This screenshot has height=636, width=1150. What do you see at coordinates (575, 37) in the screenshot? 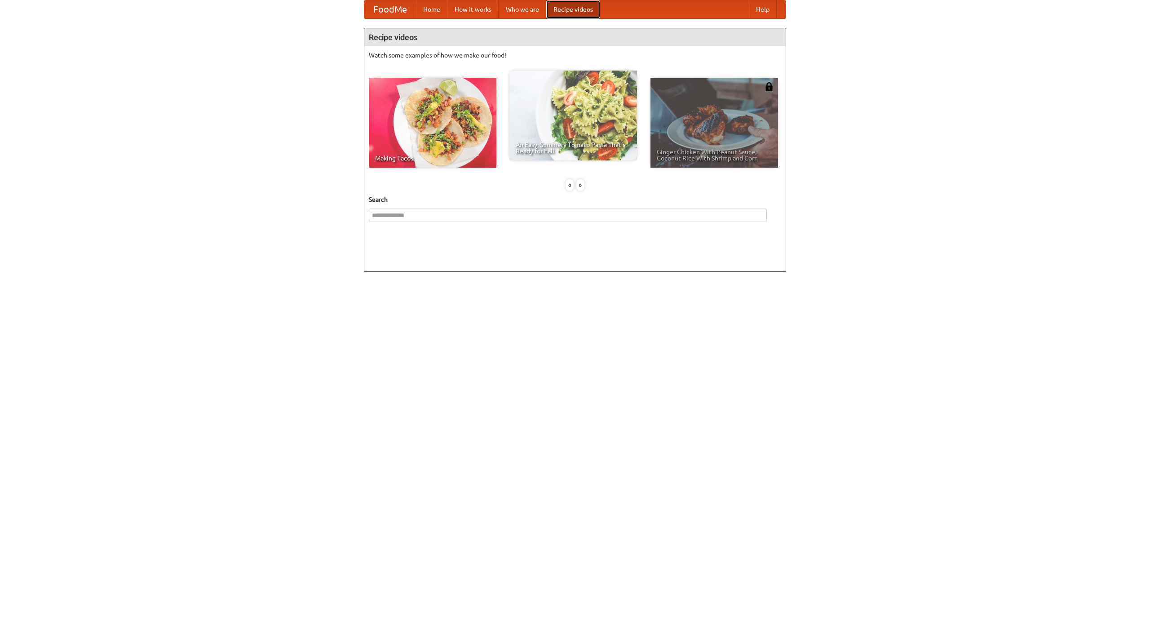
I see `h4: Recipe videos` at bounding box center [575, 37].